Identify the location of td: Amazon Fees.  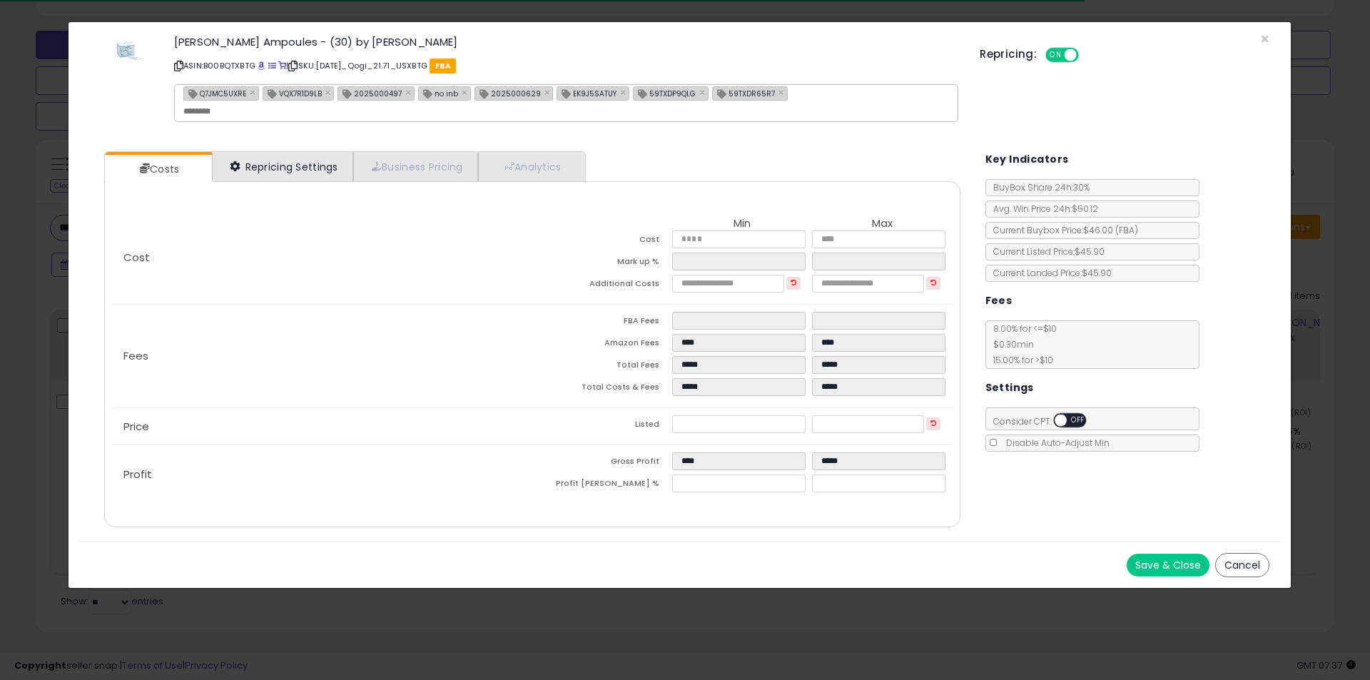
(602, 345).